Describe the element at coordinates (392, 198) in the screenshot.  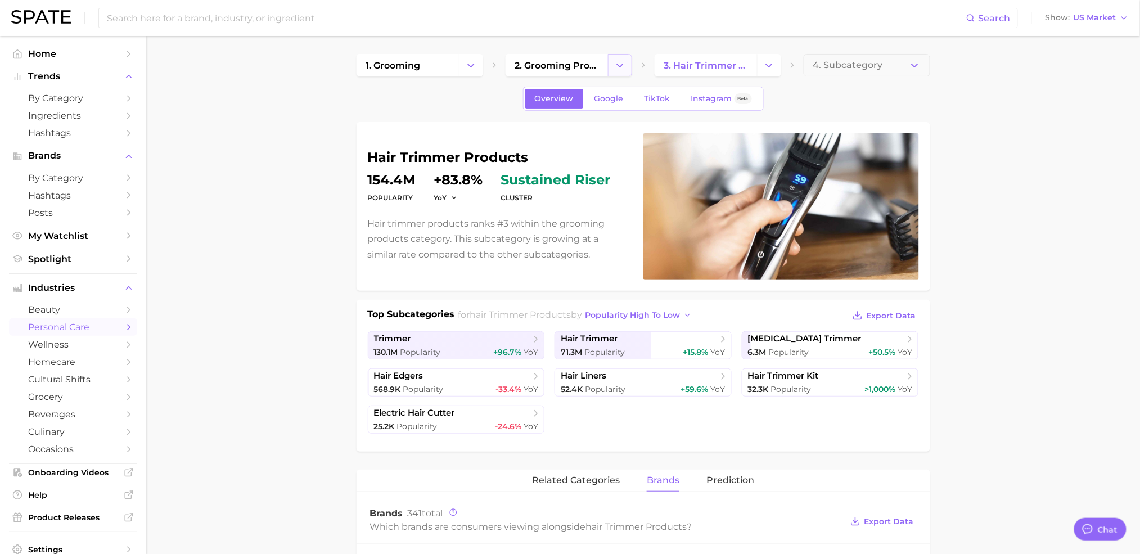
I see `dt: Popularity` at that location.